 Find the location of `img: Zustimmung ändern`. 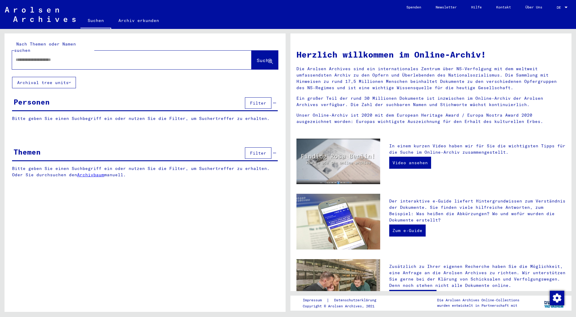

img: Zustimmung ändern is located at coordinates (557, 298).